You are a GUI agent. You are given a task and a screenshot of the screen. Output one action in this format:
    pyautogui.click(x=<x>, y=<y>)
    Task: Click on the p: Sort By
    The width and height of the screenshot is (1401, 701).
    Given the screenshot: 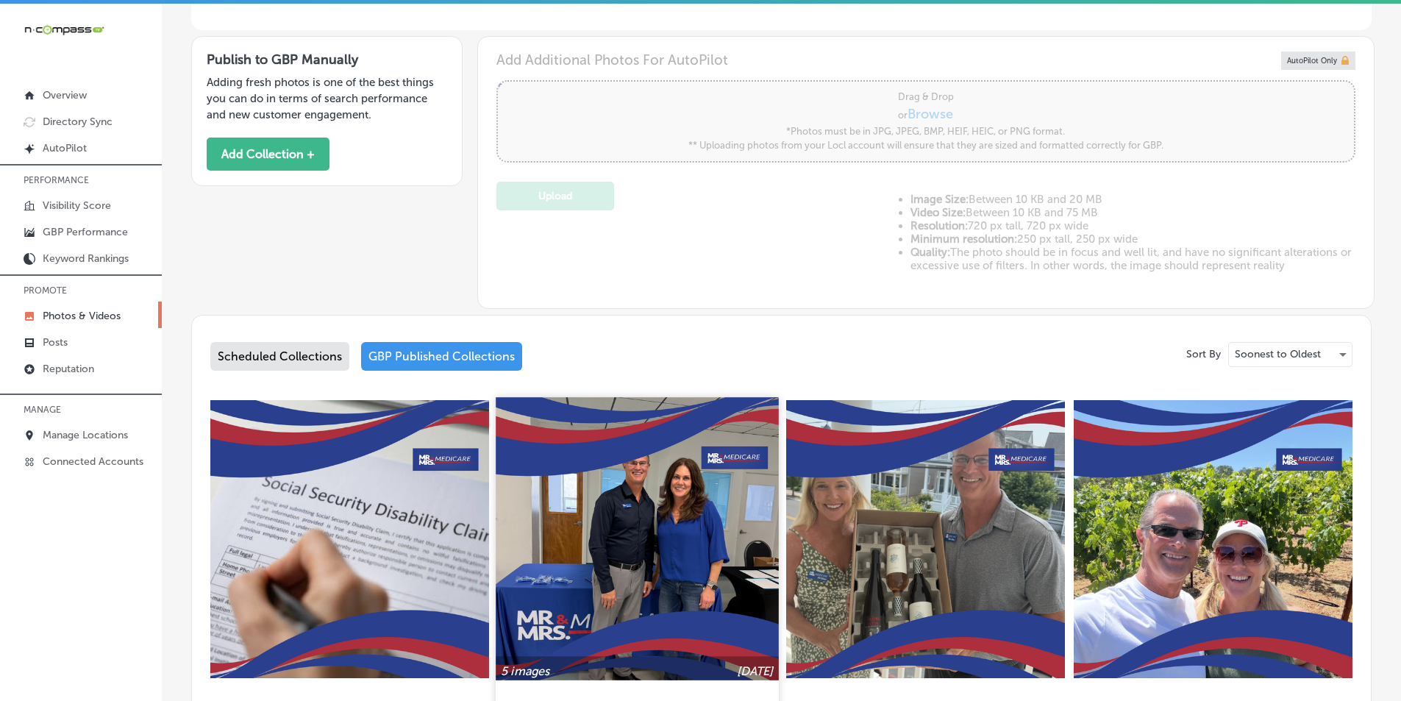 What is the action you would take?
    pyautogui.click(x=1203, y=354)
    